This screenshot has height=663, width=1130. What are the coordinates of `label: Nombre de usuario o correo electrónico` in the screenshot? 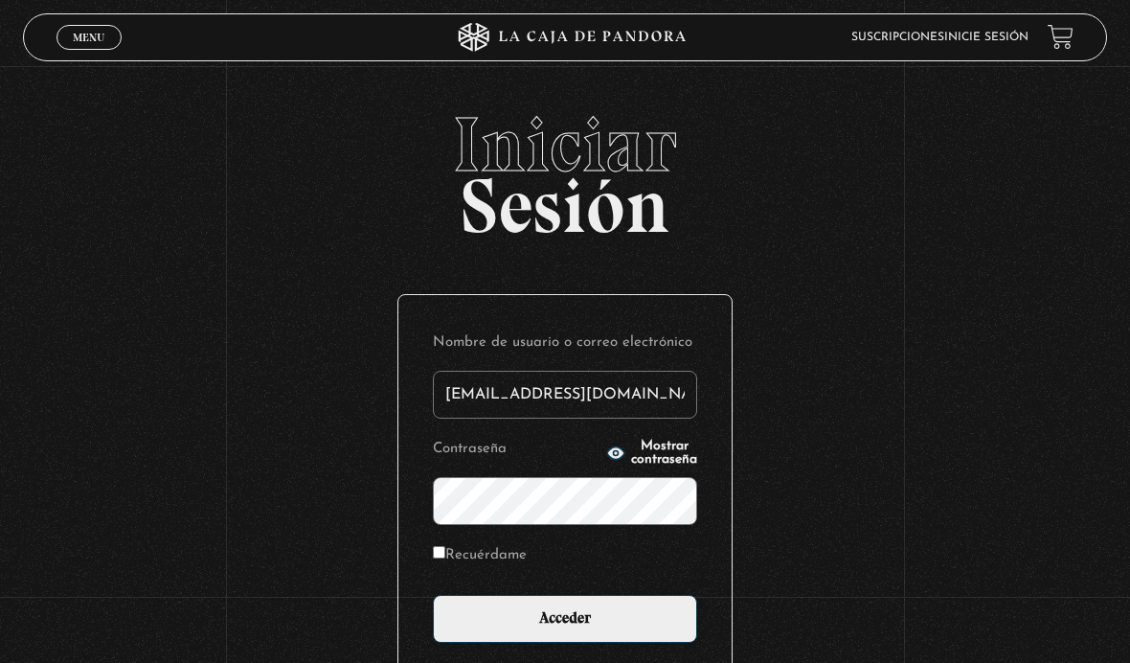 It's located at (565, 342).